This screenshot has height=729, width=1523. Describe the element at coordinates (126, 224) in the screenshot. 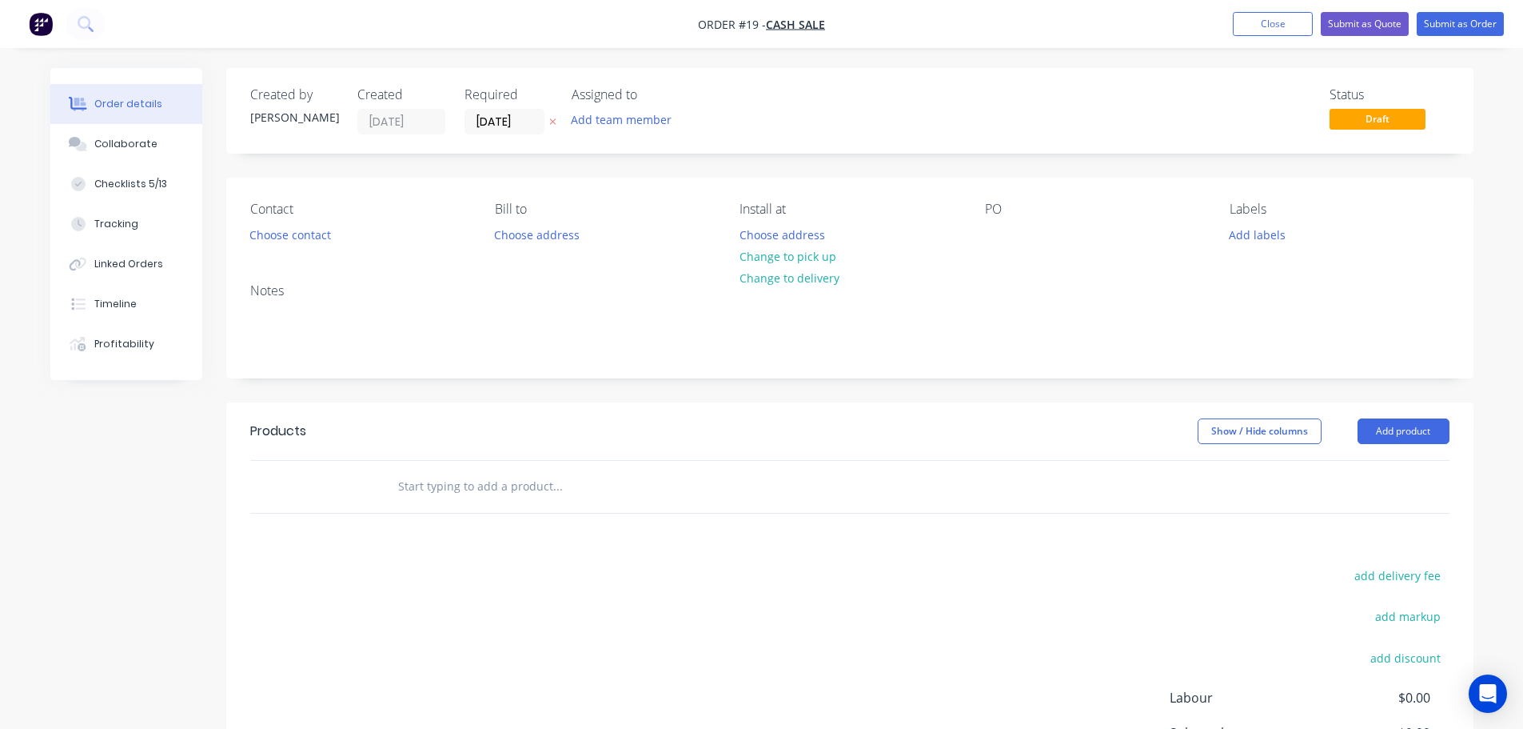

I see `button: Tracking` at that location.